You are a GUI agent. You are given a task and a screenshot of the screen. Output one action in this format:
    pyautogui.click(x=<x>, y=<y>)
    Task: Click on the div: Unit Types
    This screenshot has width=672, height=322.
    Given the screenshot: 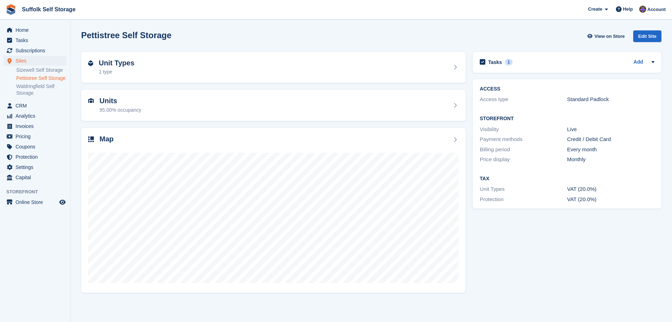 What is the action you would take?
    pyautogui.click(x=523, y=189)
    